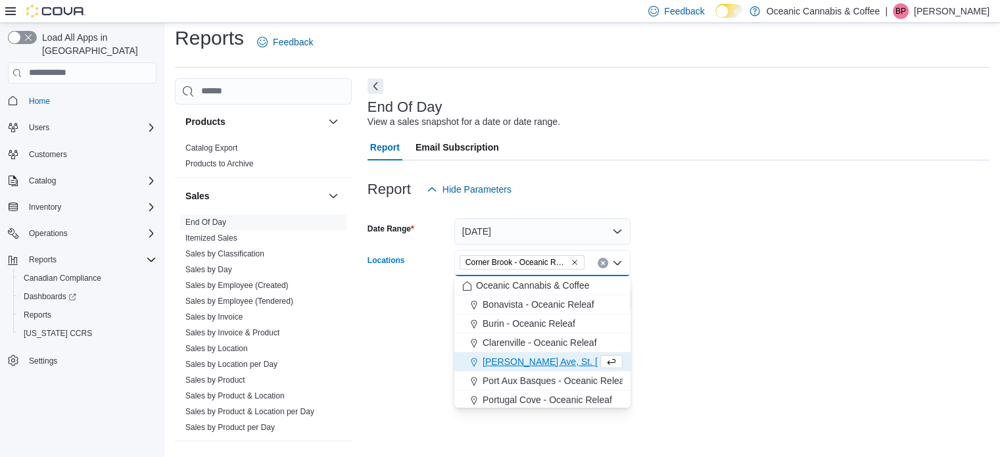 The width and height of the screenshot is (1000, 457). Describe the element at coordinates (37, 315) in the screenshot. I see `a: Reports` at that location.